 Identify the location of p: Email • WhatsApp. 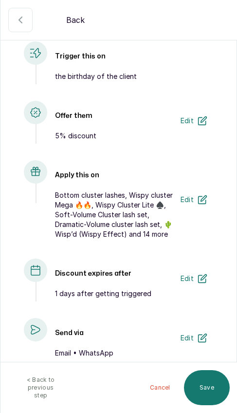
(115, 353).